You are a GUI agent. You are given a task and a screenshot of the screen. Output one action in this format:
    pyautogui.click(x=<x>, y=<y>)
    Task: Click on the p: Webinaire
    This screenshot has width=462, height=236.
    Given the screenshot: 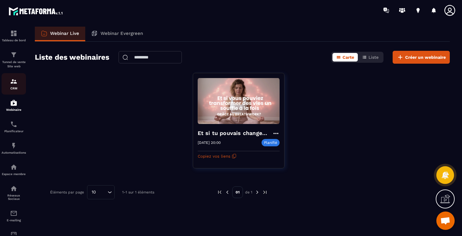 What is the action you would take?
    pyautogui.click(x=14, y=109)
    